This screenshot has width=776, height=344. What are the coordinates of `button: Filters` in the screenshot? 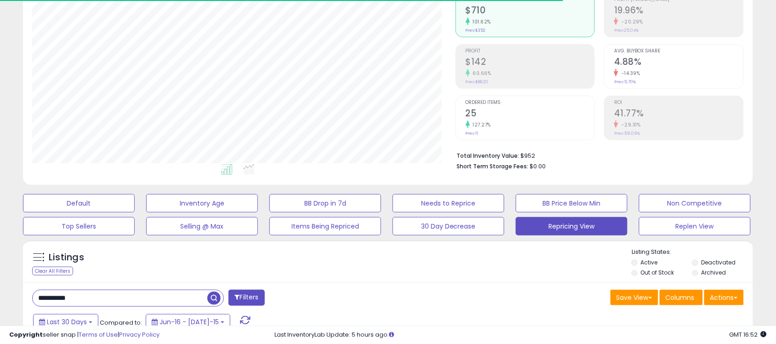 It's located at (246, 297).